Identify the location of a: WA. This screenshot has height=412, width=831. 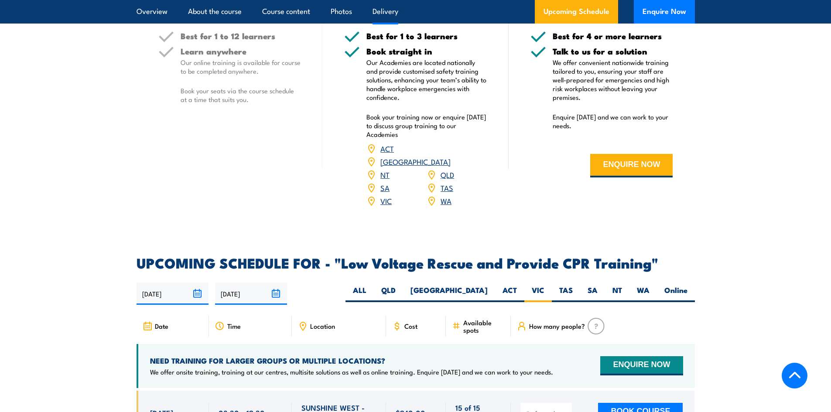
(446, 201).